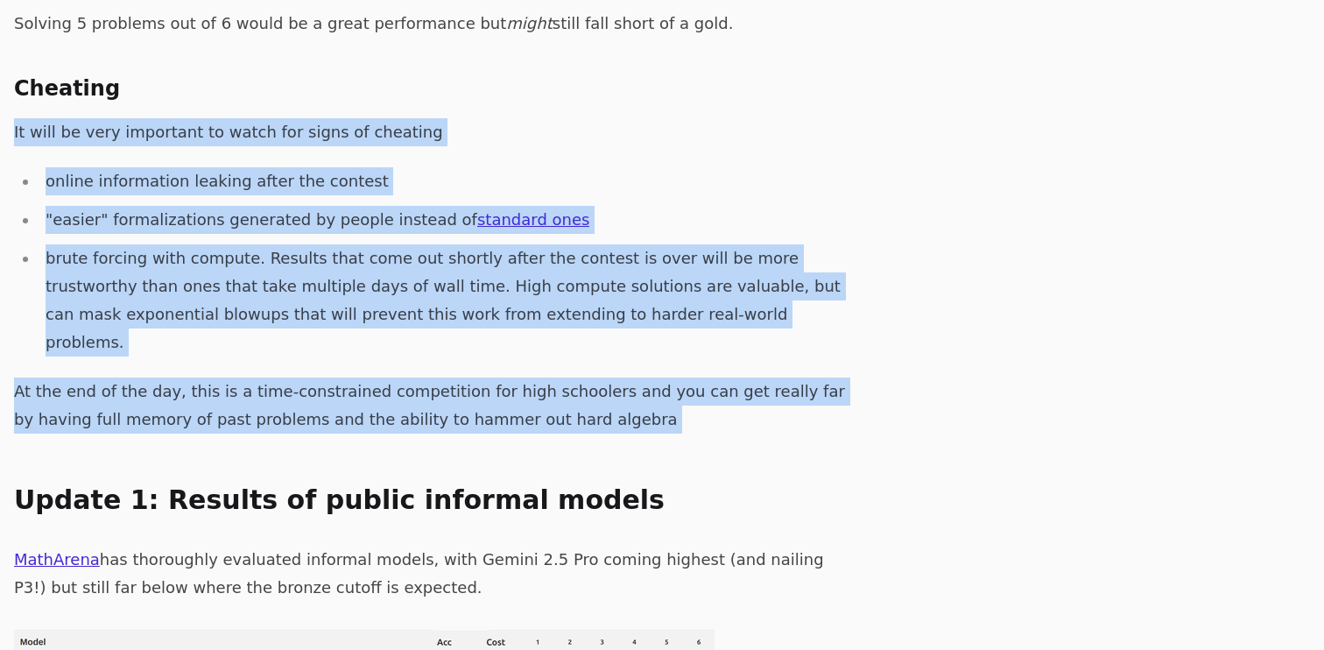  I want to click on li: brute forcing with compute. Results that come out shortly after the contest is over will be more ..., so click(446, 300).